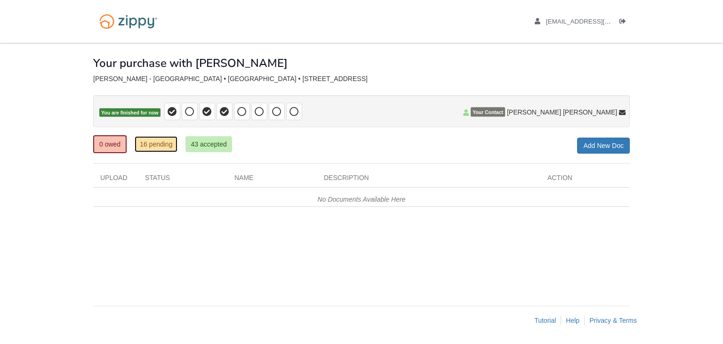 The height and width of the screenshot is (344, 723). I want to click on img: Logo, so click(128, 21).